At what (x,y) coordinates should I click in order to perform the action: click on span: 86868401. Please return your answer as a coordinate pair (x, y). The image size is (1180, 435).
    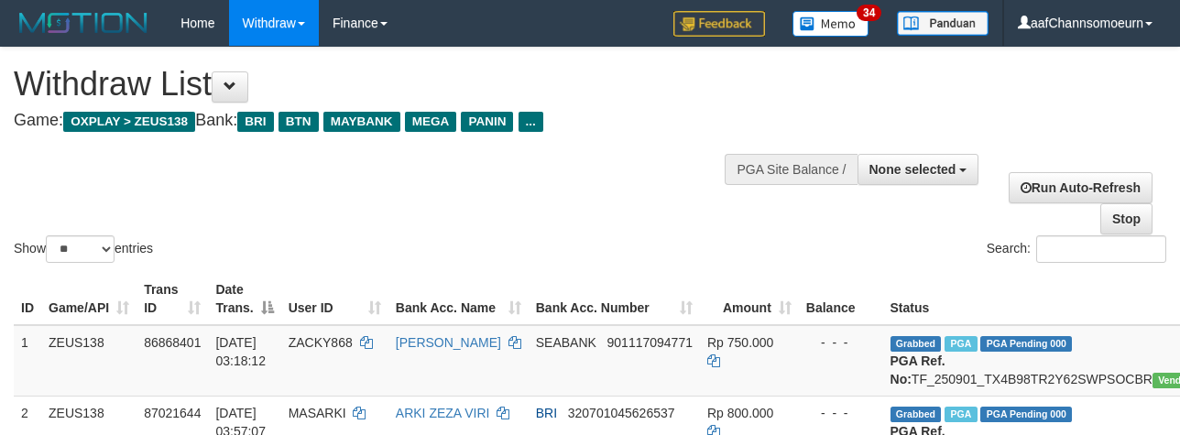
    Looking at the image, I should click on (172, 343).